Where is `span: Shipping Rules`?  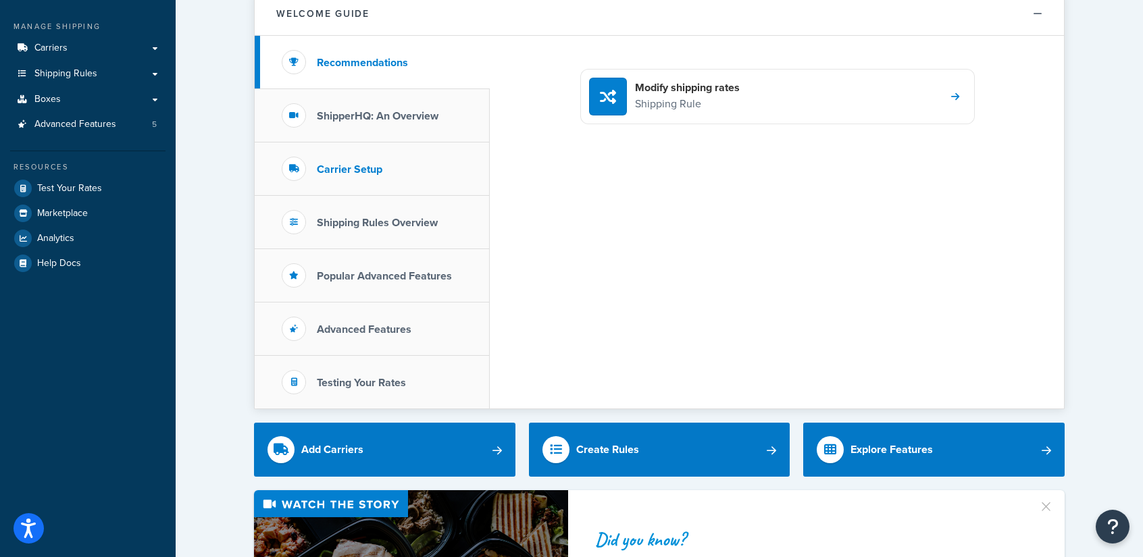
span: Shipping Rules is located at coordinates (66, 74).